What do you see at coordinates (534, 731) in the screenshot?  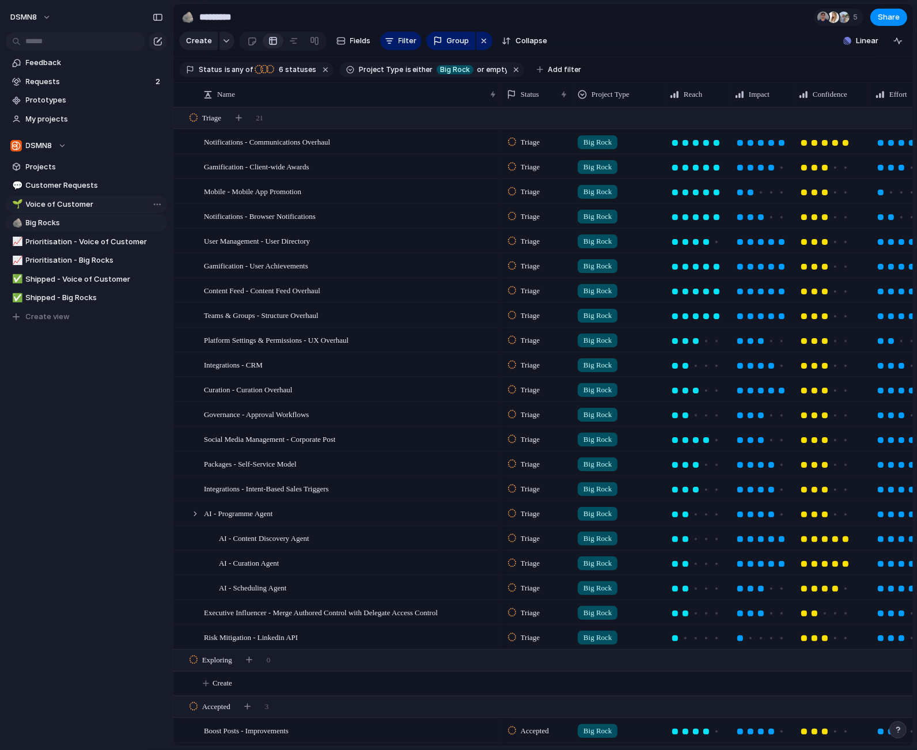 I see `span: Accepted` at bounding box center [534, 731].